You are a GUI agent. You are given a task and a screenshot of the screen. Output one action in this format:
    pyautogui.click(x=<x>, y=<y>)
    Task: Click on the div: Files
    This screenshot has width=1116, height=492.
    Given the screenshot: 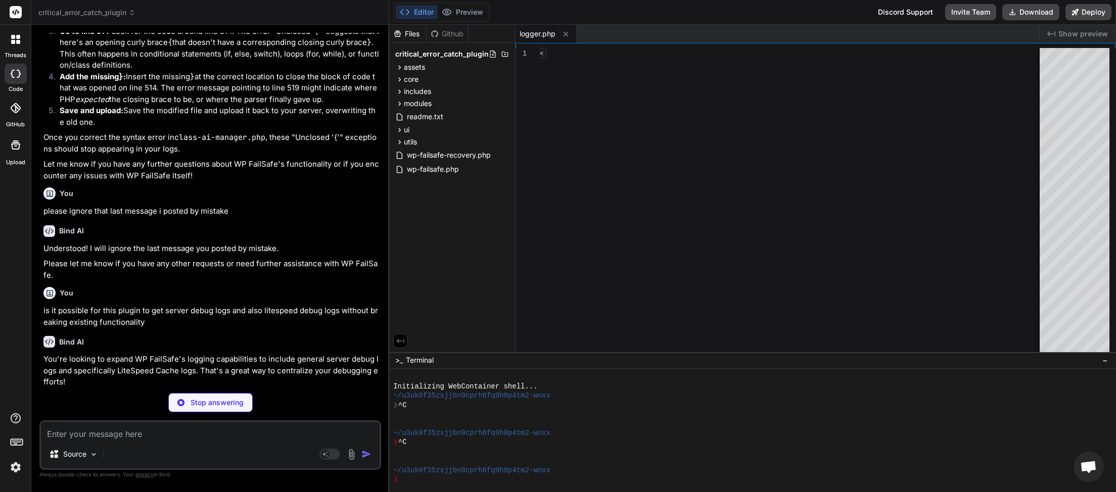 What is the action you would take?
    pyautogui.click(x=407, y=34)
    